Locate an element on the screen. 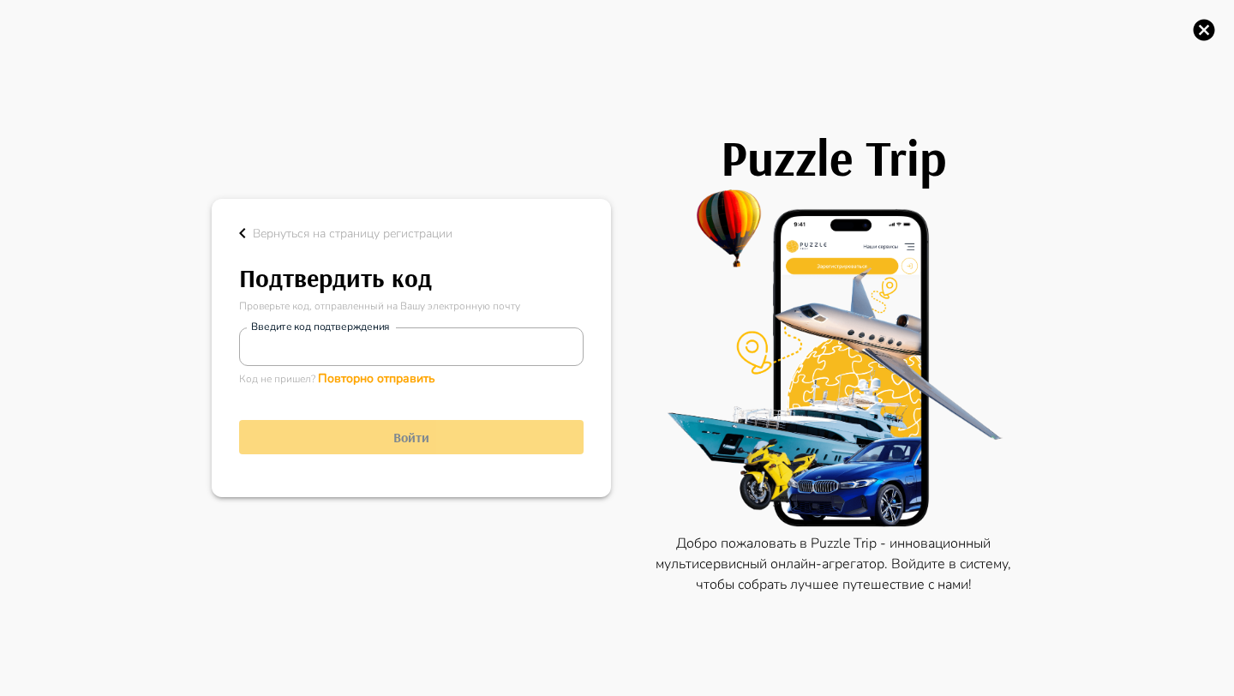  p: Добро пожаловать в Puzzle Trip - инновационный мультисервисный онлайн-агрегатор. Войдите в систем... is located at coordinates (834, 564).